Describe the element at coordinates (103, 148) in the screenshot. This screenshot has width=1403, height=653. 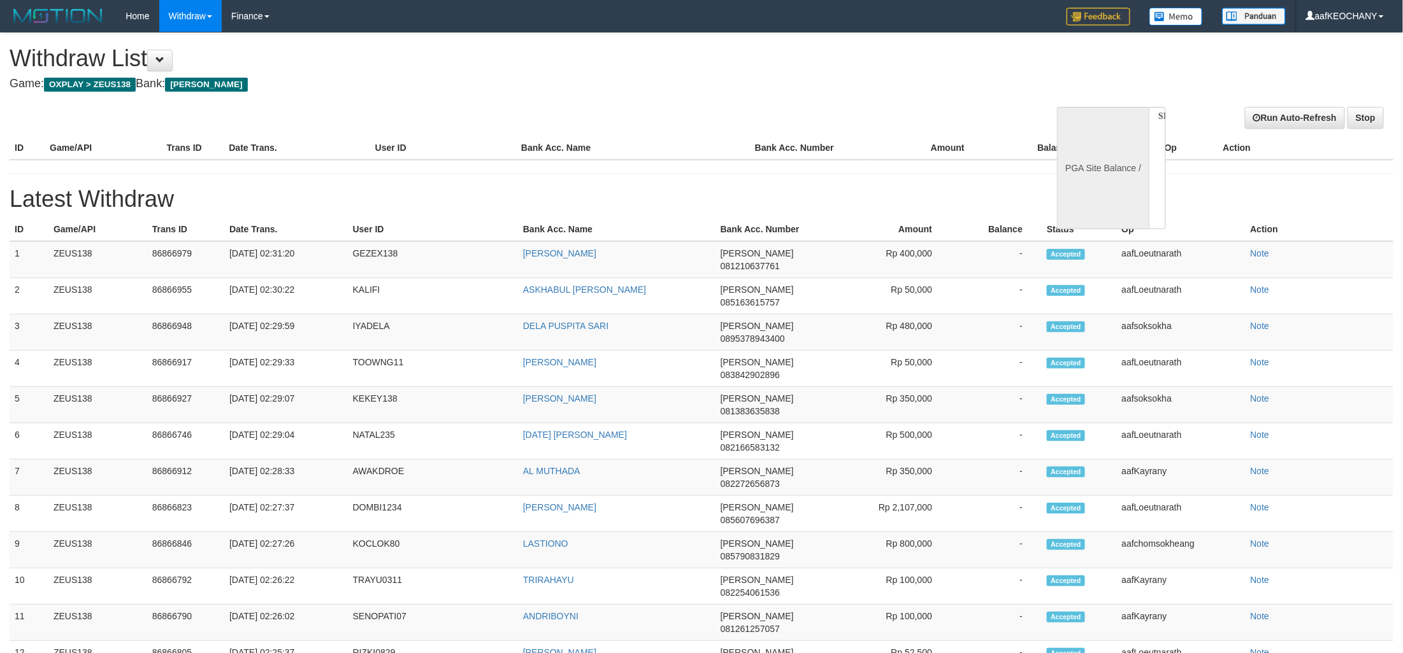
I see `th: Game/API` at that location.